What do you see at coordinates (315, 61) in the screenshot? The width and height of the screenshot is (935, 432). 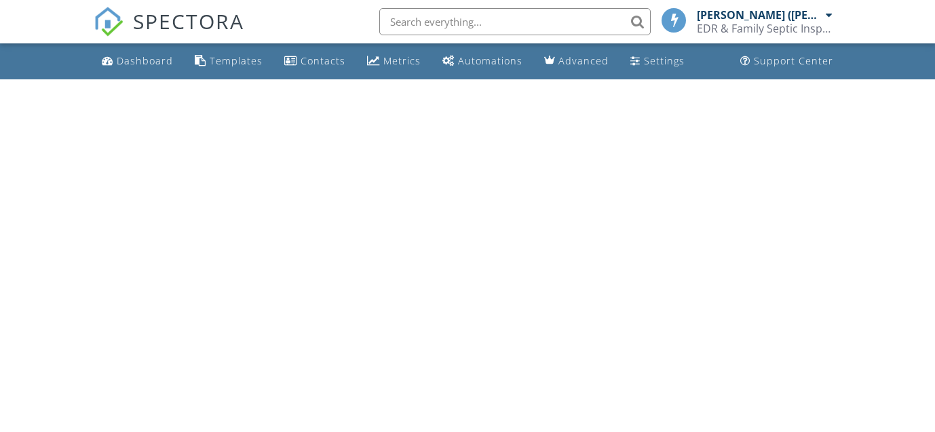 I see `a: Contacts` at bounding box center [315, 61].